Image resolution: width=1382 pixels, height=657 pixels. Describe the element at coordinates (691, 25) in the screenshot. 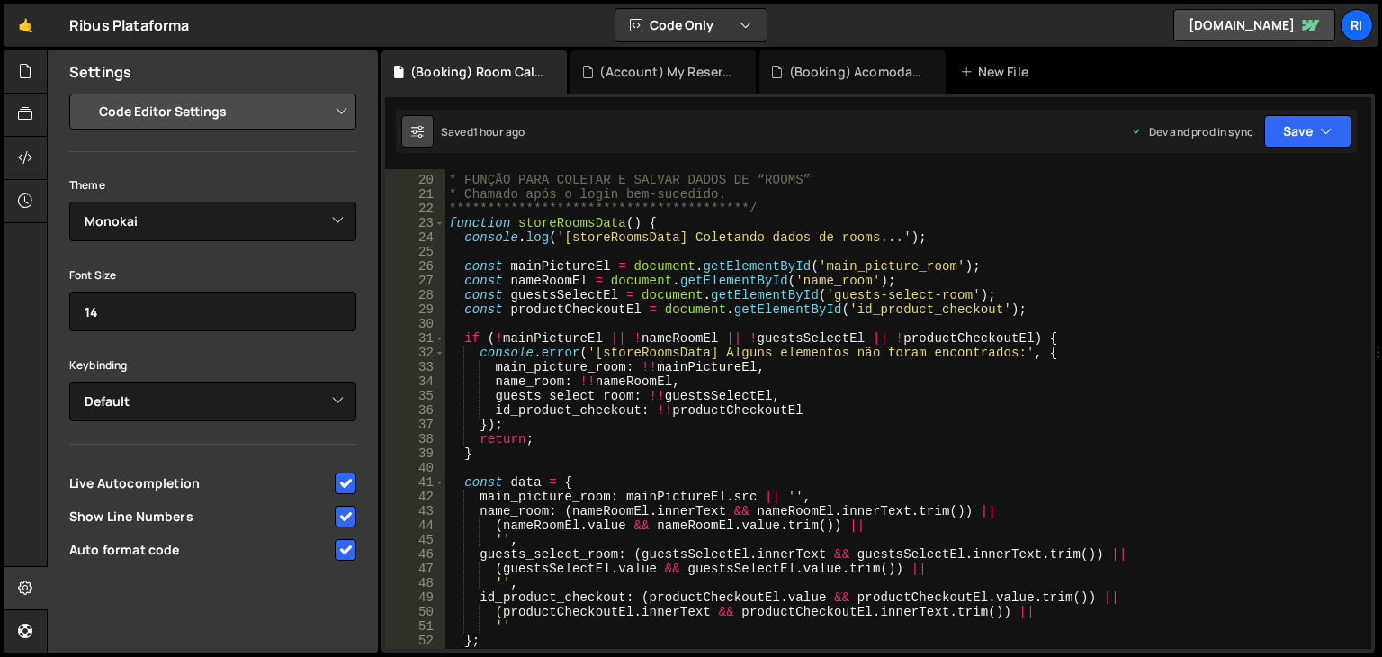

I see `button: Code Only` at that location.